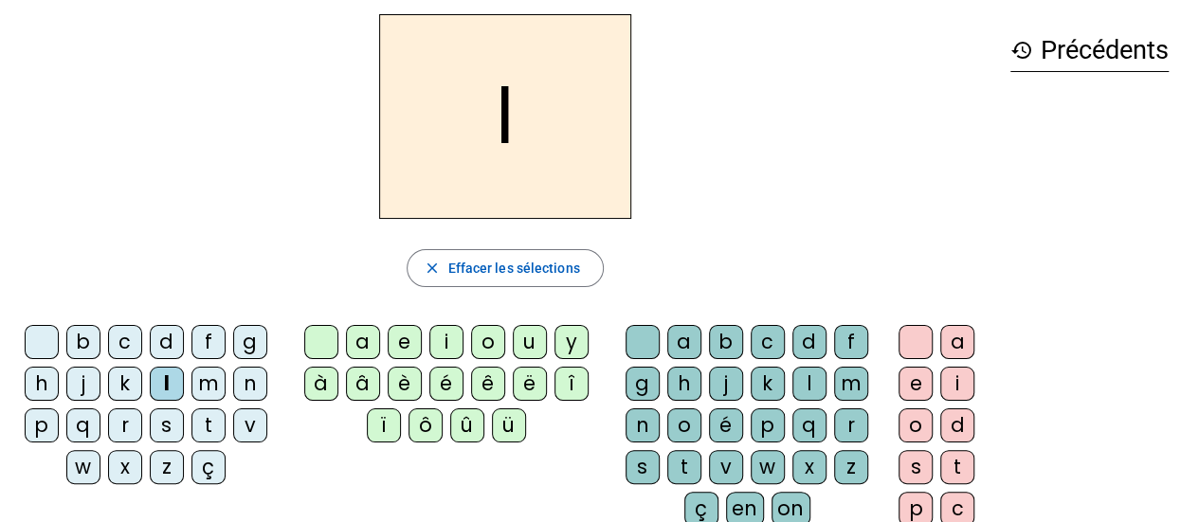 The image size is (1199, 522). I want to click on div: ç, so click(208, 467).